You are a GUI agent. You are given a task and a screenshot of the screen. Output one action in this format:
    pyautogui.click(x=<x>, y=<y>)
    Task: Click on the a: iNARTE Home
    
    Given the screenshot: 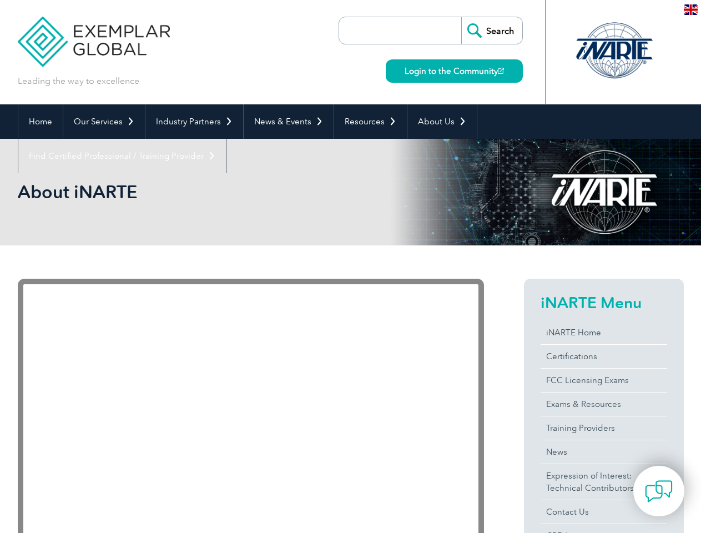 What is the action you would take?
    pyautogui.click(x=604, y=333)
    